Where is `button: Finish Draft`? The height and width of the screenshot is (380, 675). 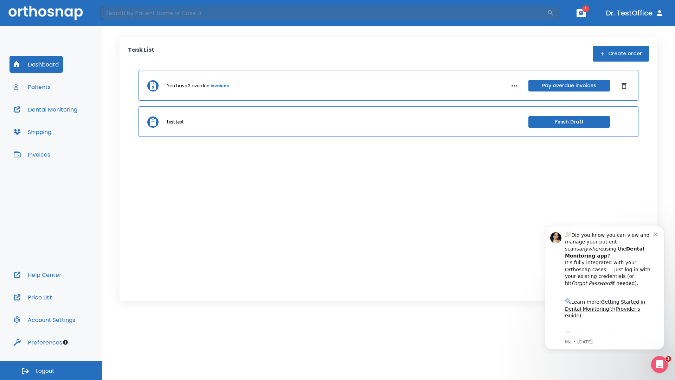 button: Finish Draft is located at coordinates (569, 122).